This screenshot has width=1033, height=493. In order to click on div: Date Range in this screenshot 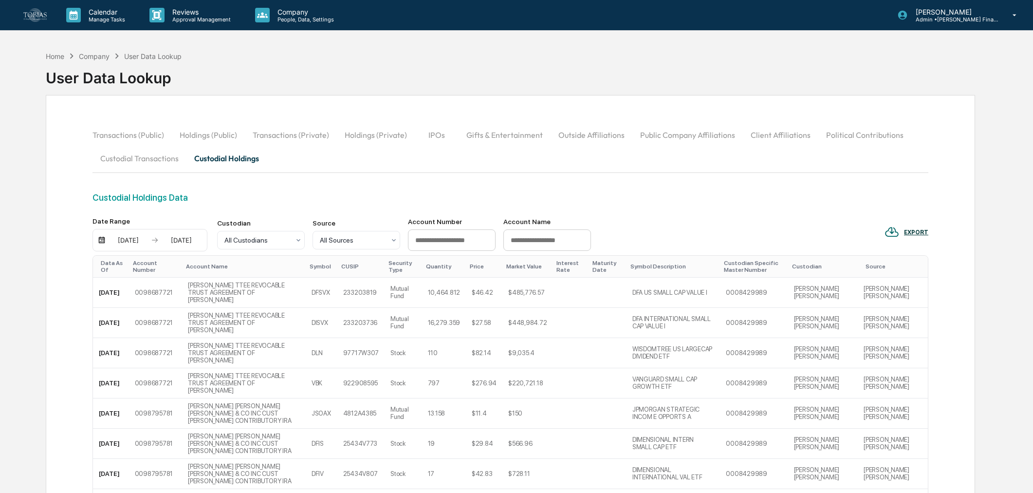, I will do `click(150, 221)`.